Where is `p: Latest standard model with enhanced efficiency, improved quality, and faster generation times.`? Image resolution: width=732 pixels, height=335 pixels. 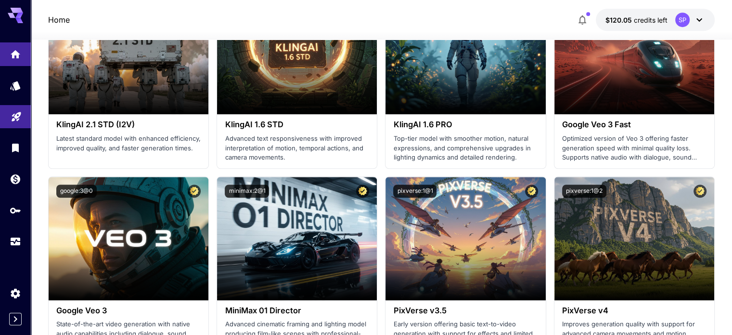
p: Latest standard model with enhanced efficiency, improved quality, and faster generation times. is located at coordinates (129, 143).